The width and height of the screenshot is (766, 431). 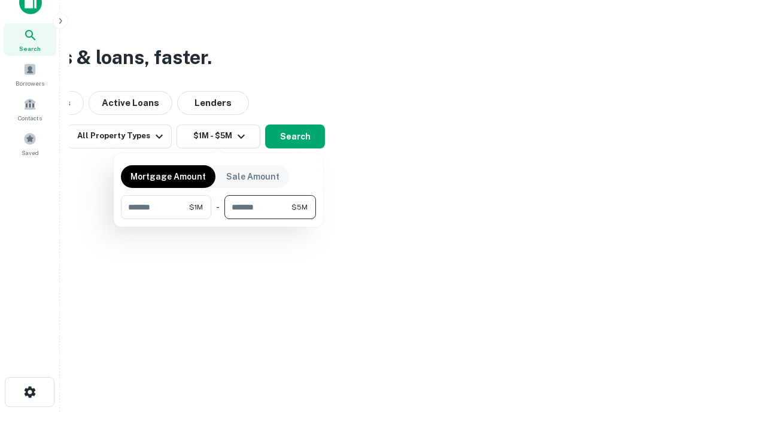 What do you see at coordinates (168, 177) in the screenshot?
I see `p: Mortgage Amount` at bounding box center [168, 177].